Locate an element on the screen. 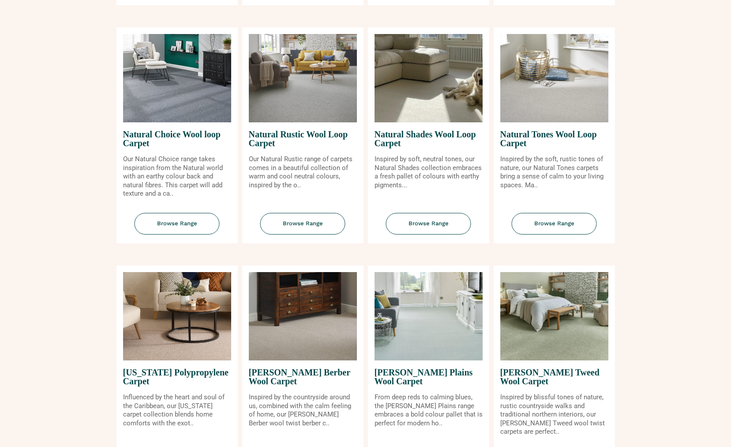  p: Inspired by the soft, rustic tones of nature, our Natural Tones carpets bring a sense of calm to ... is located at coordinates (554, 172).